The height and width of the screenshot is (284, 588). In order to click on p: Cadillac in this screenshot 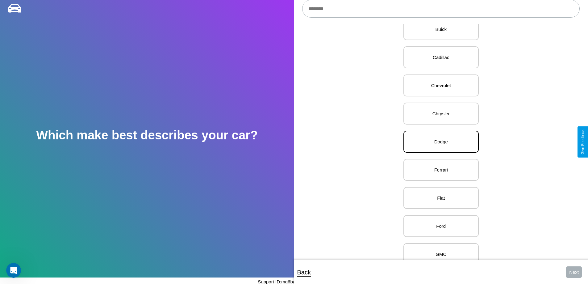, I will do `click(441, 57)`.